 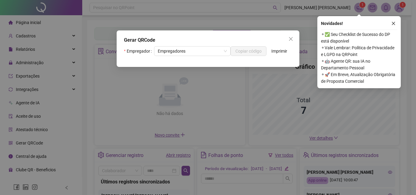 I want to click on label: Empregador, so click(x=139, y=51).